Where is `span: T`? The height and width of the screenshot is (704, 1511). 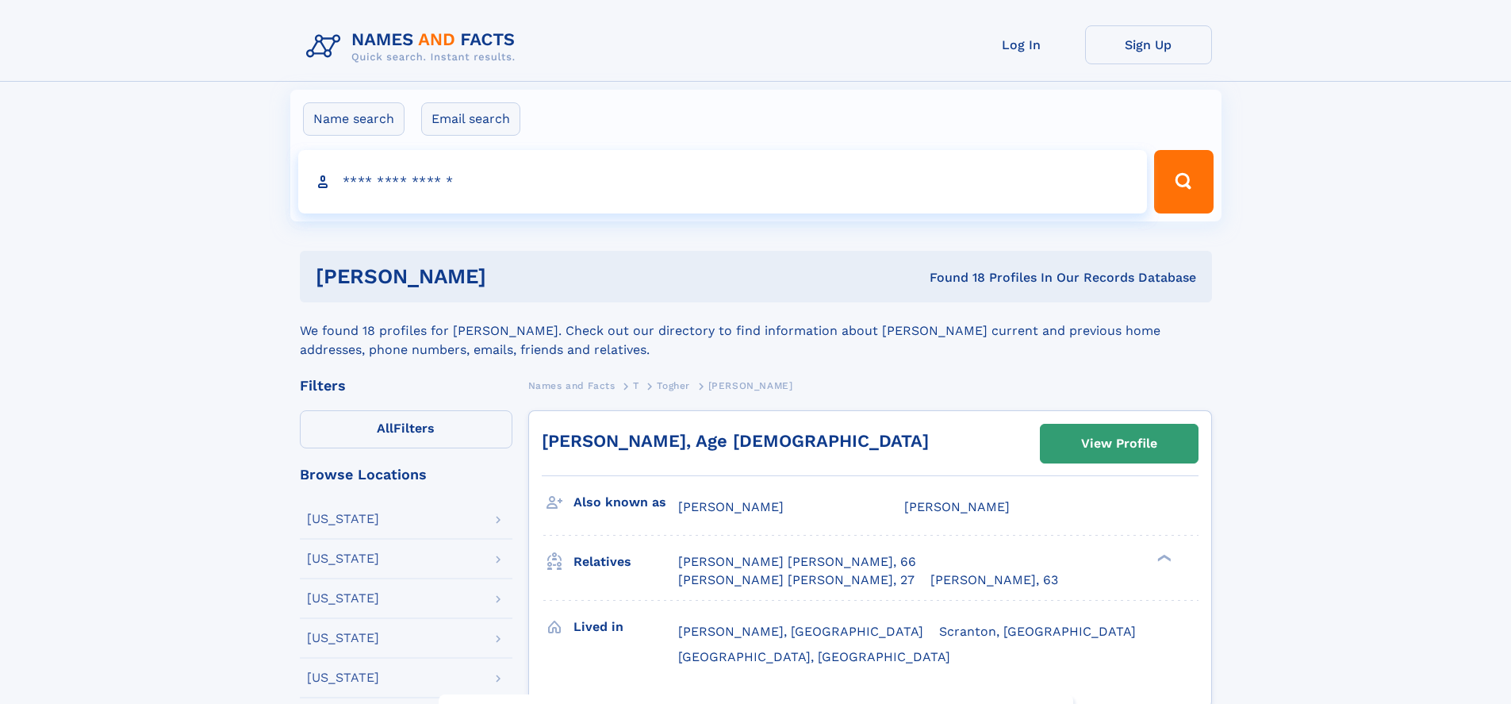 span: T is located at coordinates (636, 385).